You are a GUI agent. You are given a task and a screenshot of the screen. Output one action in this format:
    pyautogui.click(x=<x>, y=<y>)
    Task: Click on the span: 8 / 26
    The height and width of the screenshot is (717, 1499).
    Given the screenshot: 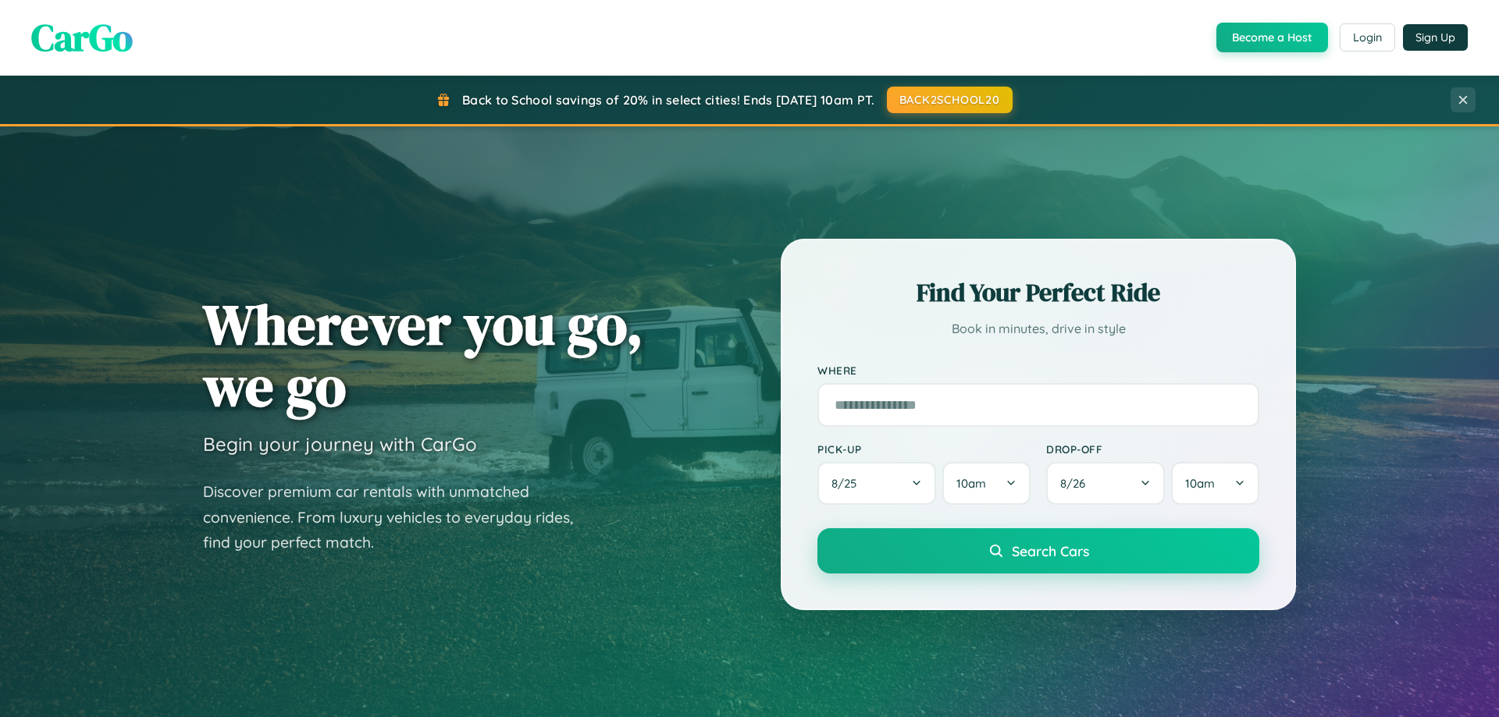 What is the action you would take?
    pyautogui.click(x=1076, y=483)
    